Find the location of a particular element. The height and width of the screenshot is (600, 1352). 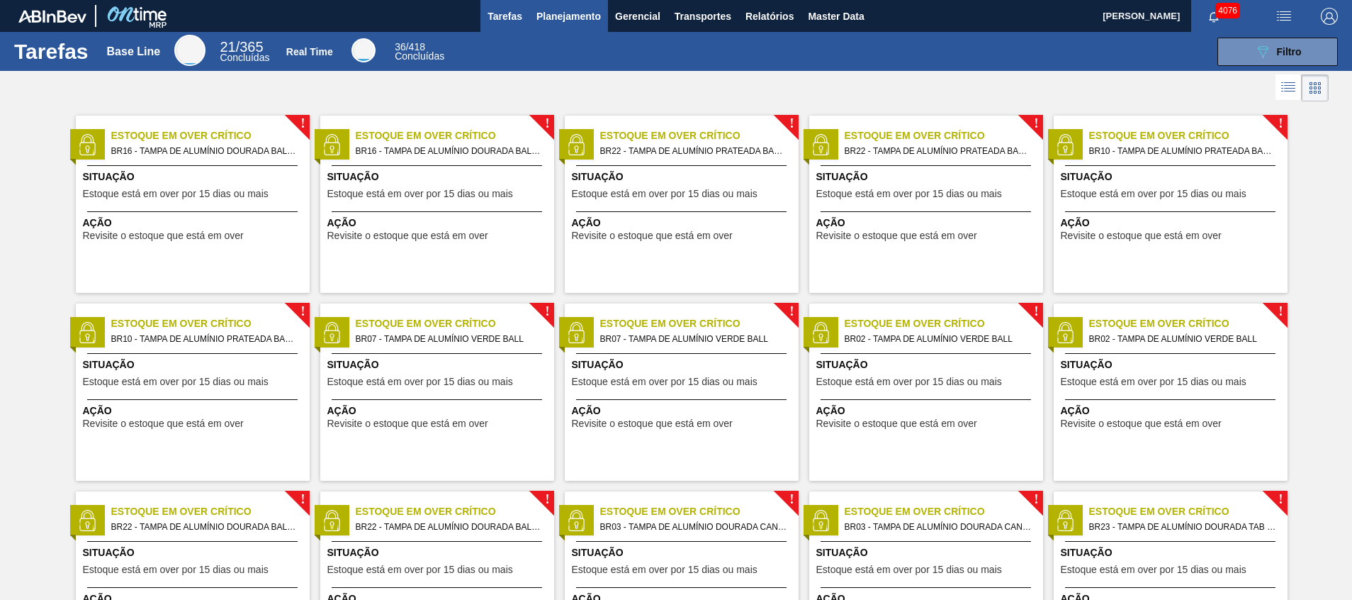

img: Logout is located at coordinates (1330, 16).